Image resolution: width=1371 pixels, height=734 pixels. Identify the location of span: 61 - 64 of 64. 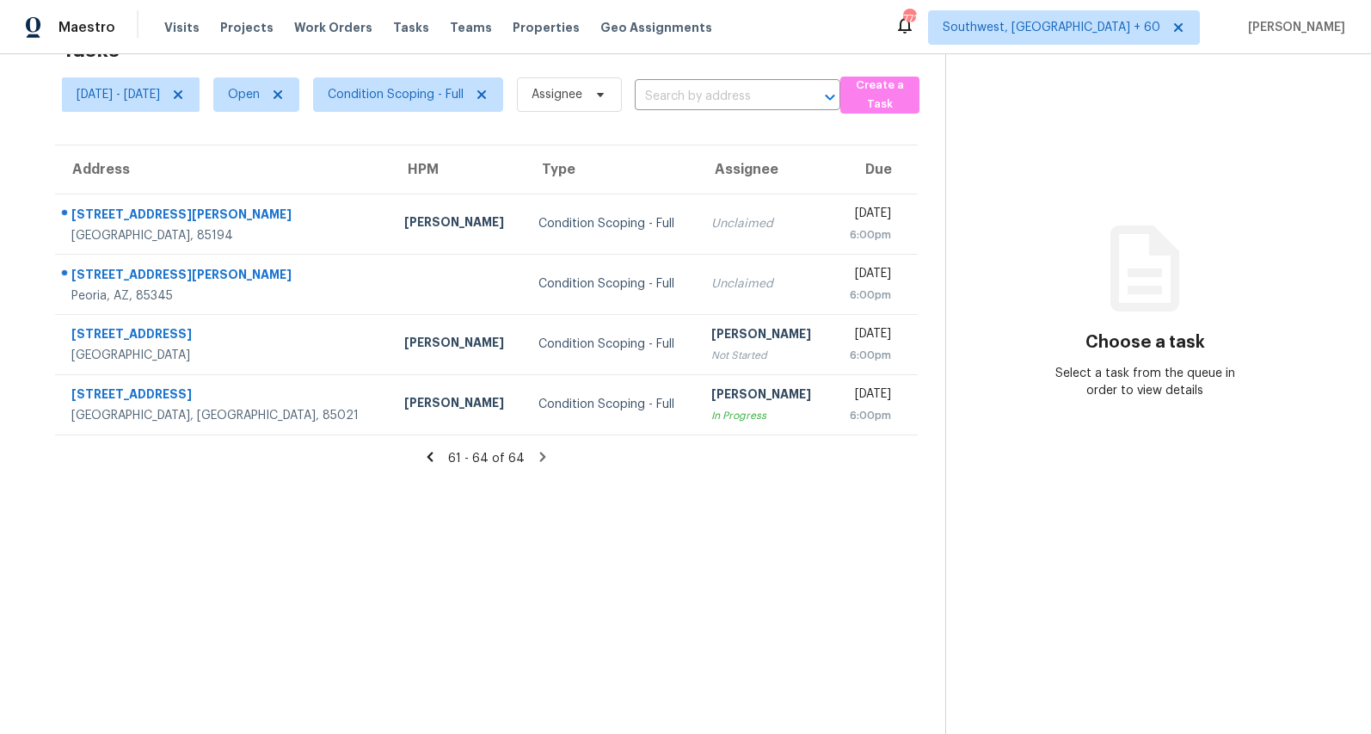
(486, 458).